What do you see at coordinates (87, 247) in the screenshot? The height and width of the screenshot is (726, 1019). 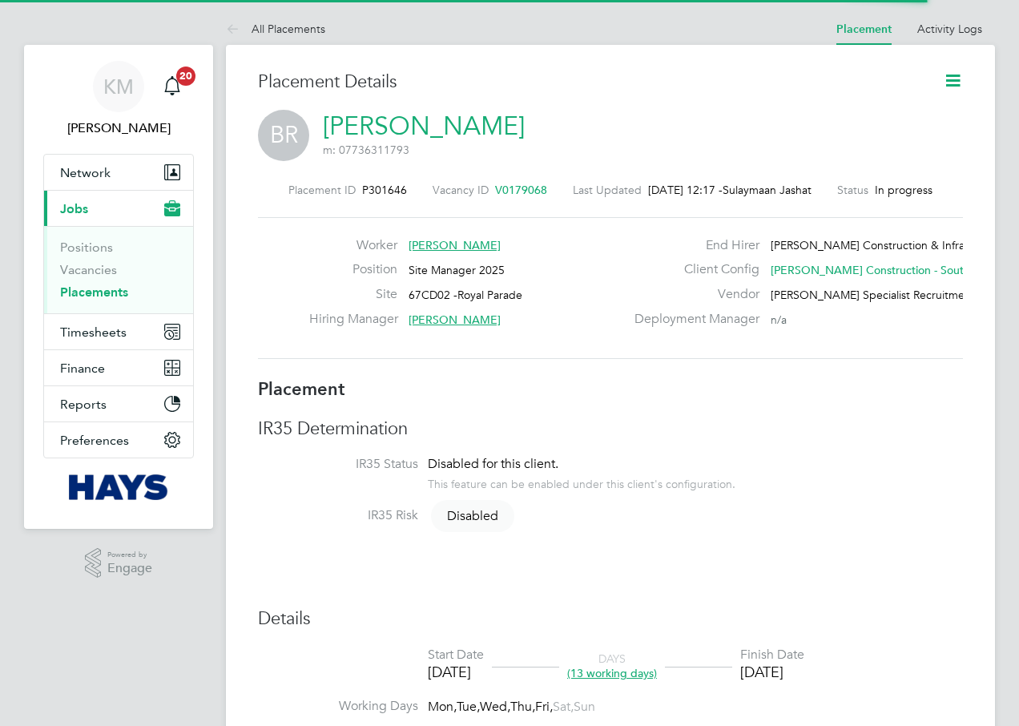 I see `a: Positions` at bounding box center [87, 247].